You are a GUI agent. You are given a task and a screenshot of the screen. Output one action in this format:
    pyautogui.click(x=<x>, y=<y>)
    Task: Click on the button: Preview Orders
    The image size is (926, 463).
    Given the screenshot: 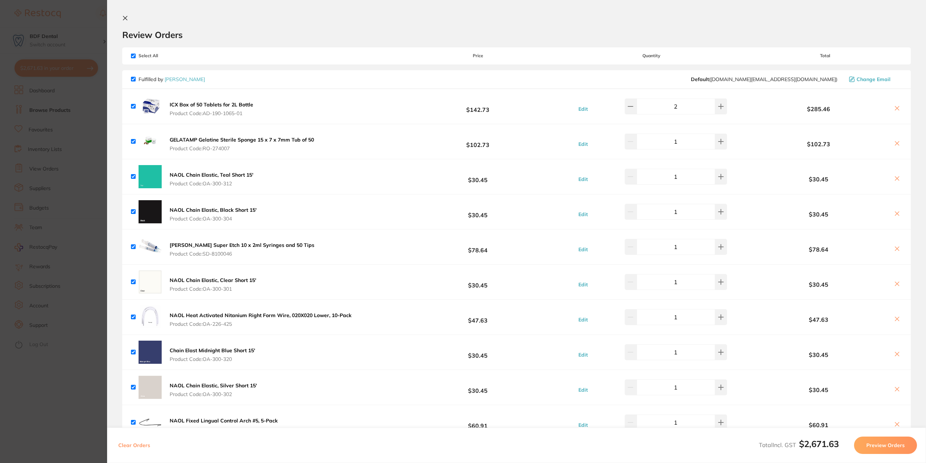 What is the action you would take?
    pyautogui.click(x=886, y=445)
    